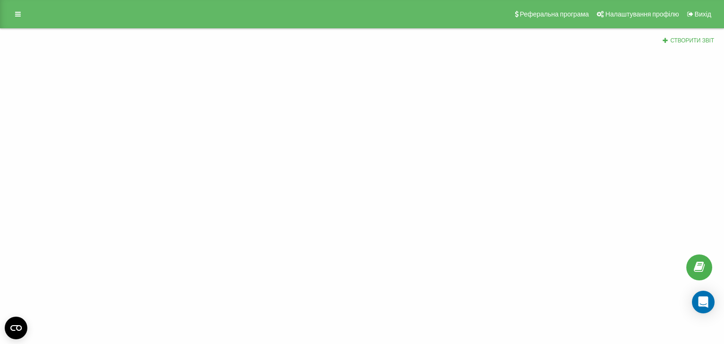  Describe the element at coordinates (642, 14) in the screenshot. I see `span: Налаштування профілю` at that location.